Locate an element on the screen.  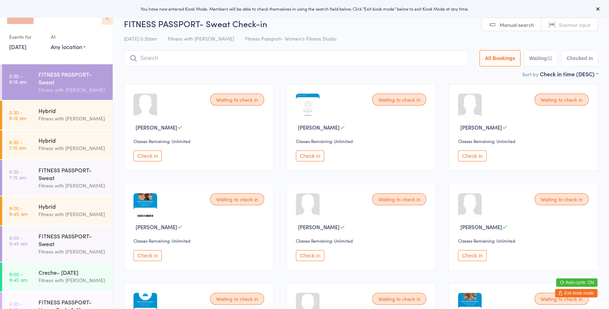
span: Manual search is located at coordinates (517, 25).